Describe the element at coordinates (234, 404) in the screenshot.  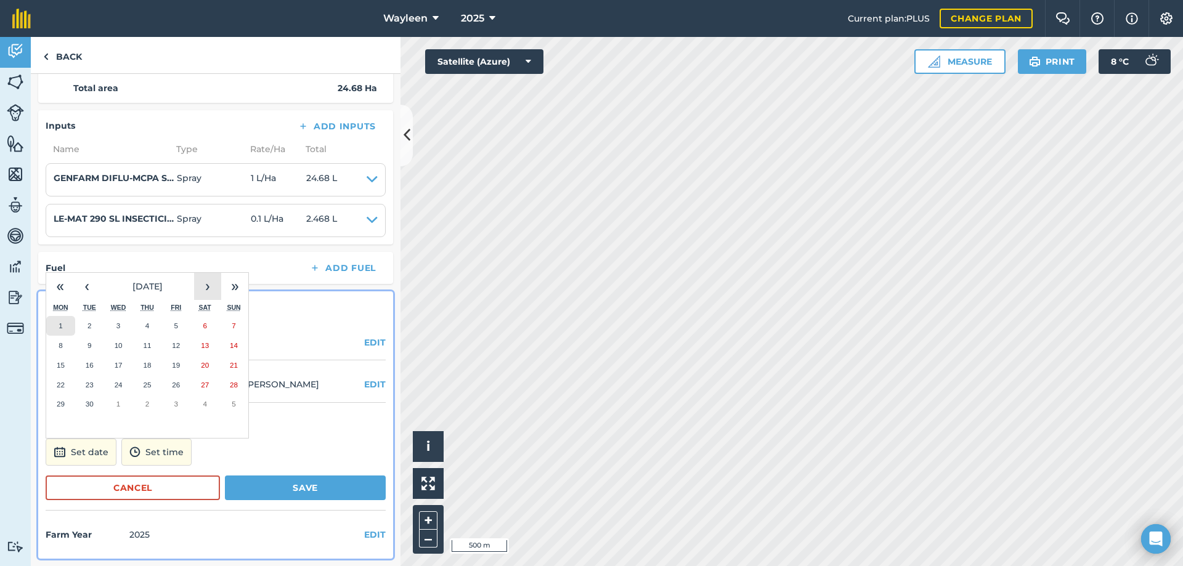
I see `abbr: October 5, 2025` at that location.